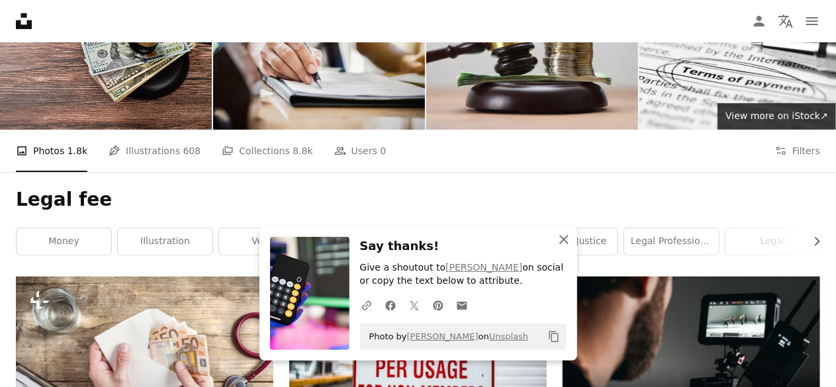  Describe the element at coordinates (463, 275) in the screenshot. I see `p: Give a shoutout to on social or copy the text below to attribute.` at that location.